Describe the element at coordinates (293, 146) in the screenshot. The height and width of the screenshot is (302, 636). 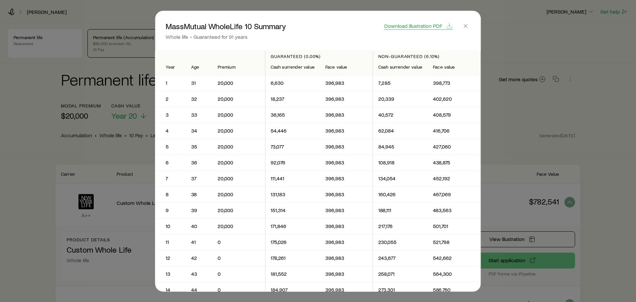
I see `p: 73,077` at that location.